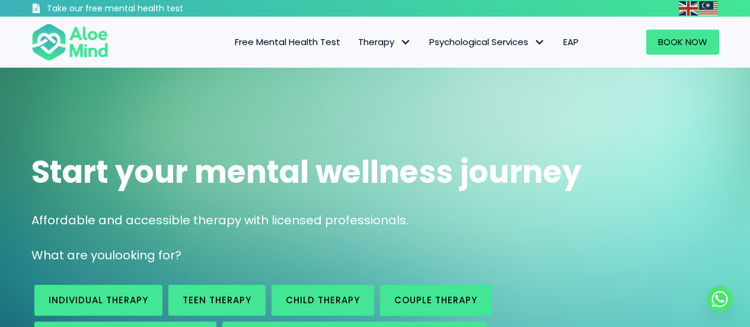  What do you see at coordinates (306, 171) in the screenshot?
I see `span: Start your mental wellness journey` at bounding box center [306, 171].